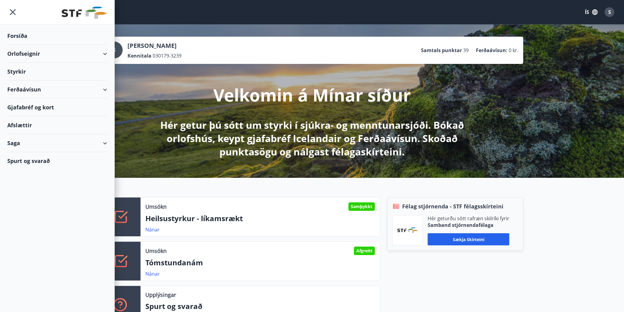 This screenshot has height=312, width=624. Describe the element at coordinates (468, 225) in the screenshot. I see `p: Samband stjórnendafélaga` at that location.